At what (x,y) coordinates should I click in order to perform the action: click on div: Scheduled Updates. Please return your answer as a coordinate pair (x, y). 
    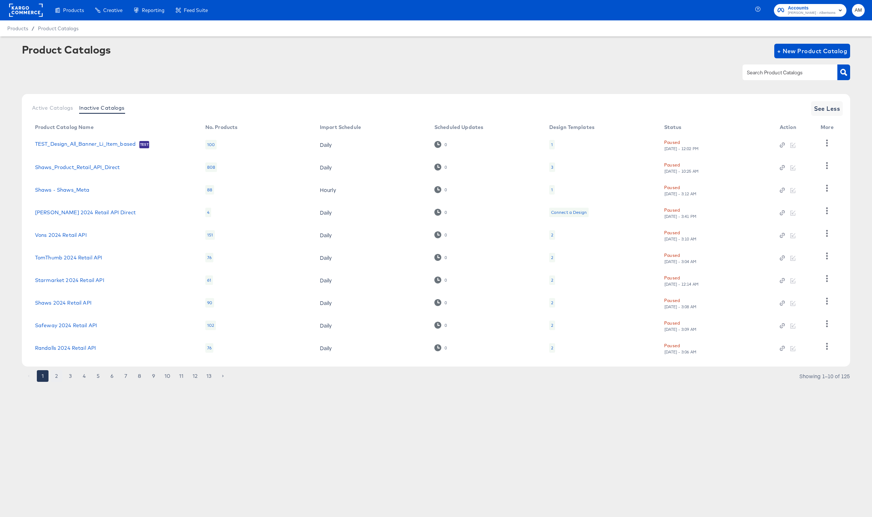
    Looking at the image, I should click on (459, 127).